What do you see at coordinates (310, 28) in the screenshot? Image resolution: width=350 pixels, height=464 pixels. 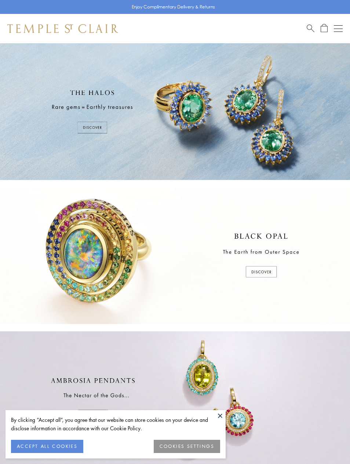 I see `a: Search` at bounding box center [310, 28].